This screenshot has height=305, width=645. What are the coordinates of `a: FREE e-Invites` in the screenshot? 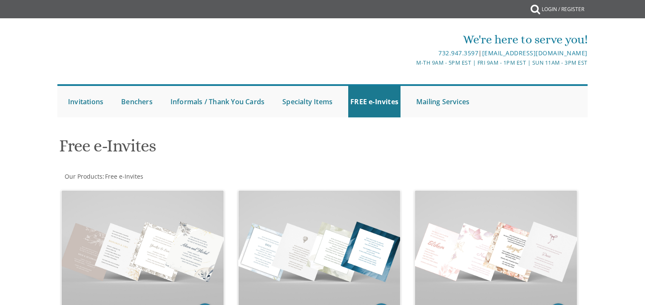 It's located at (374, 102).